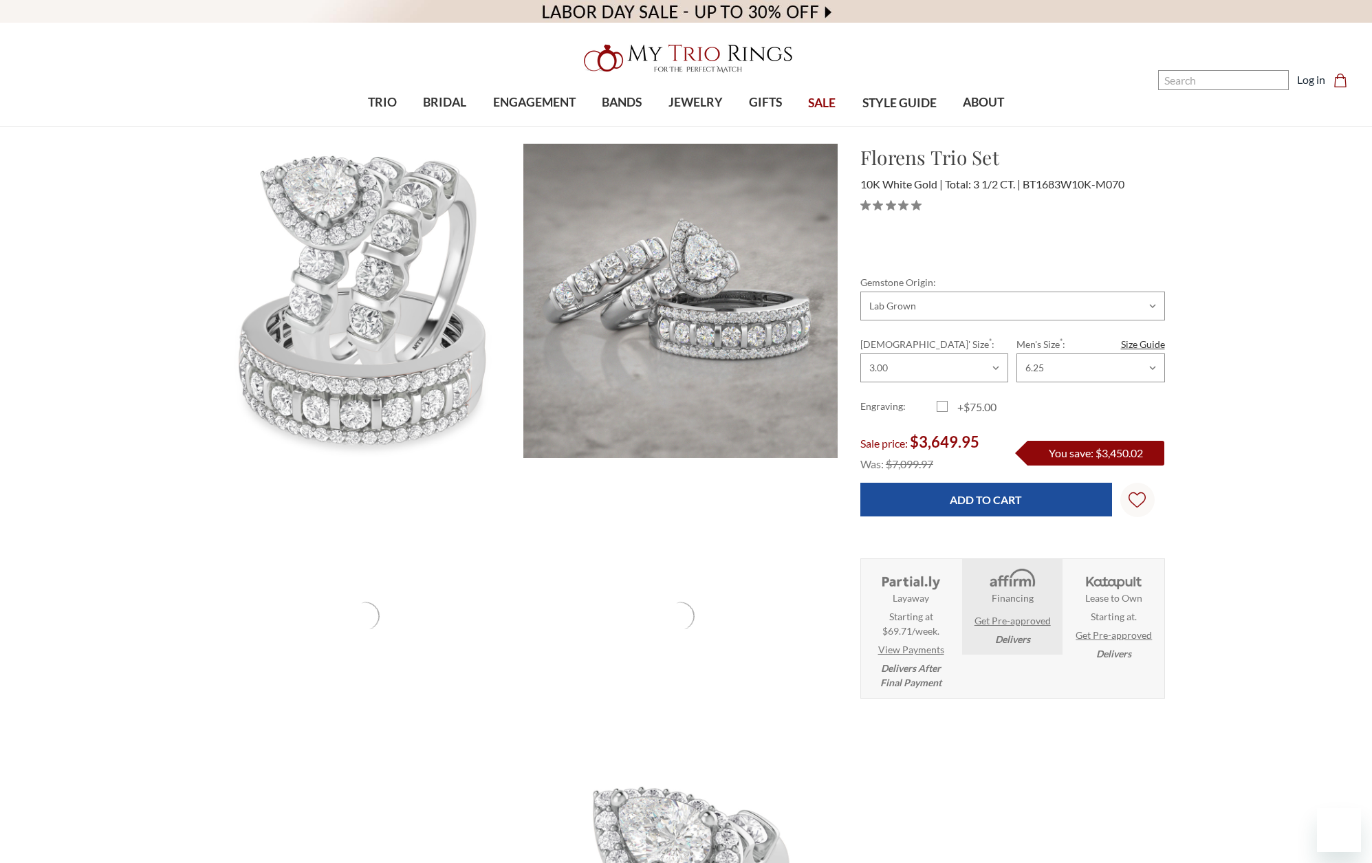 This screenshot has width=1372, height=863. What do you see at coordinates (534, 102) in the screenshot?
I see `span: ENGAGEMENT` at bounding box center [534, 102].